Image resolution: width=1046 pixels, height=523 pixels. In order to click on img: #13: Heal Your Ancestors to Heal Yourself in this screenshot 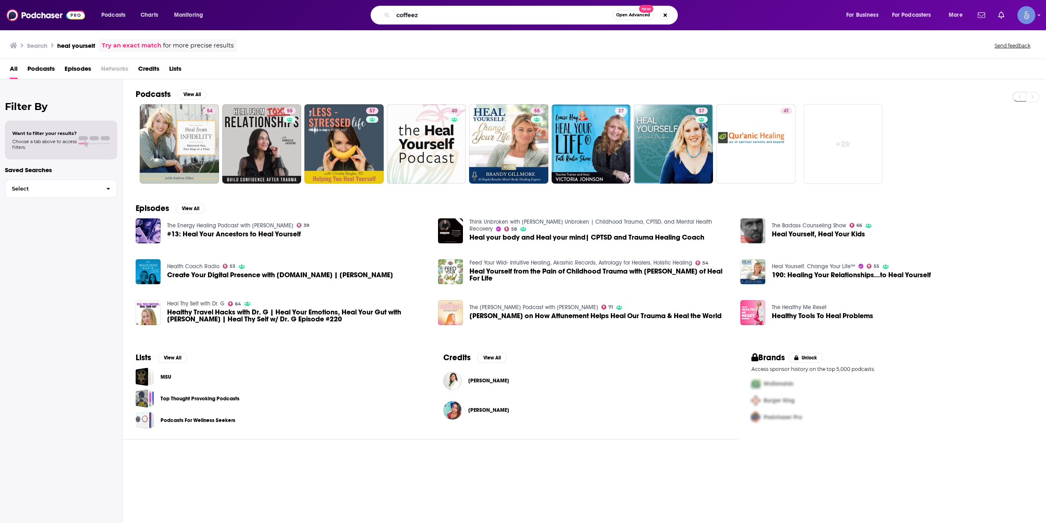, I will do `click(148, 230)`.